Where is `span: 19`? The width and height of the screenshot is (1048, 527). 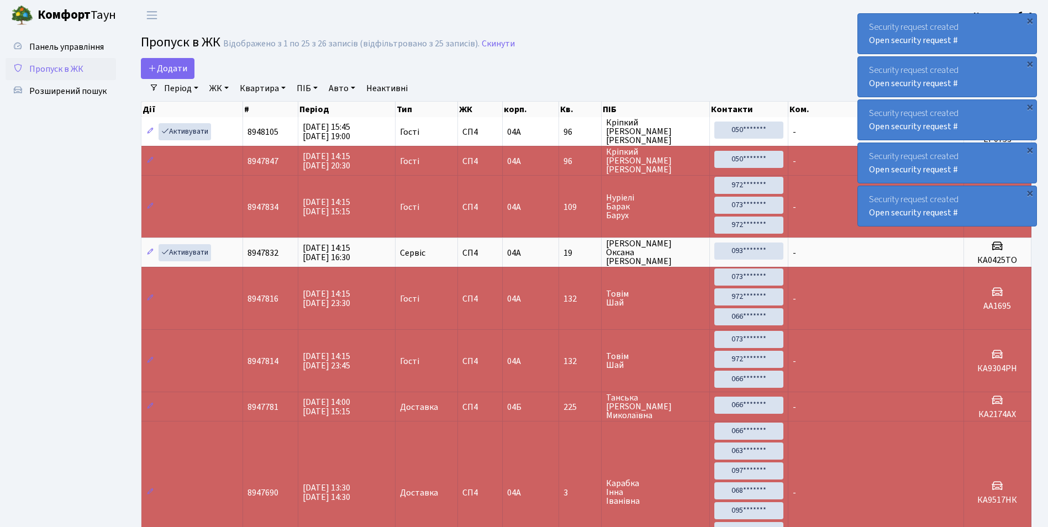 span: 19 is located at coordinates (580, 253).